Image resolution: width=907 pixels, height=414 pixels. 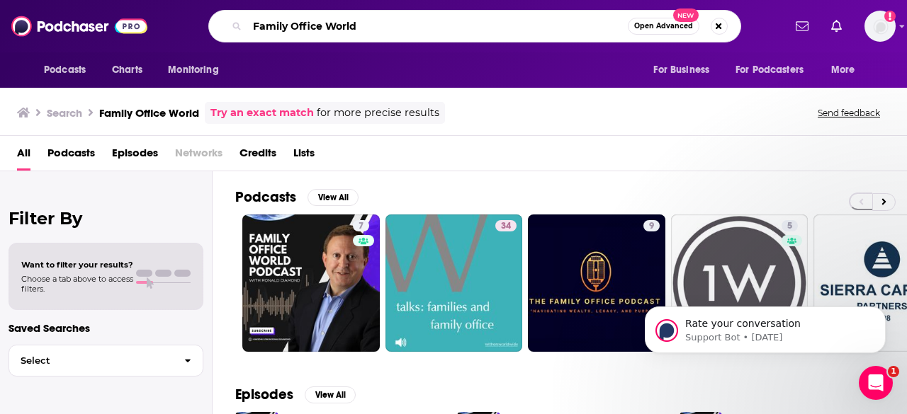 I want to click on svg: Add a profile image, so click(x=890, y=16).